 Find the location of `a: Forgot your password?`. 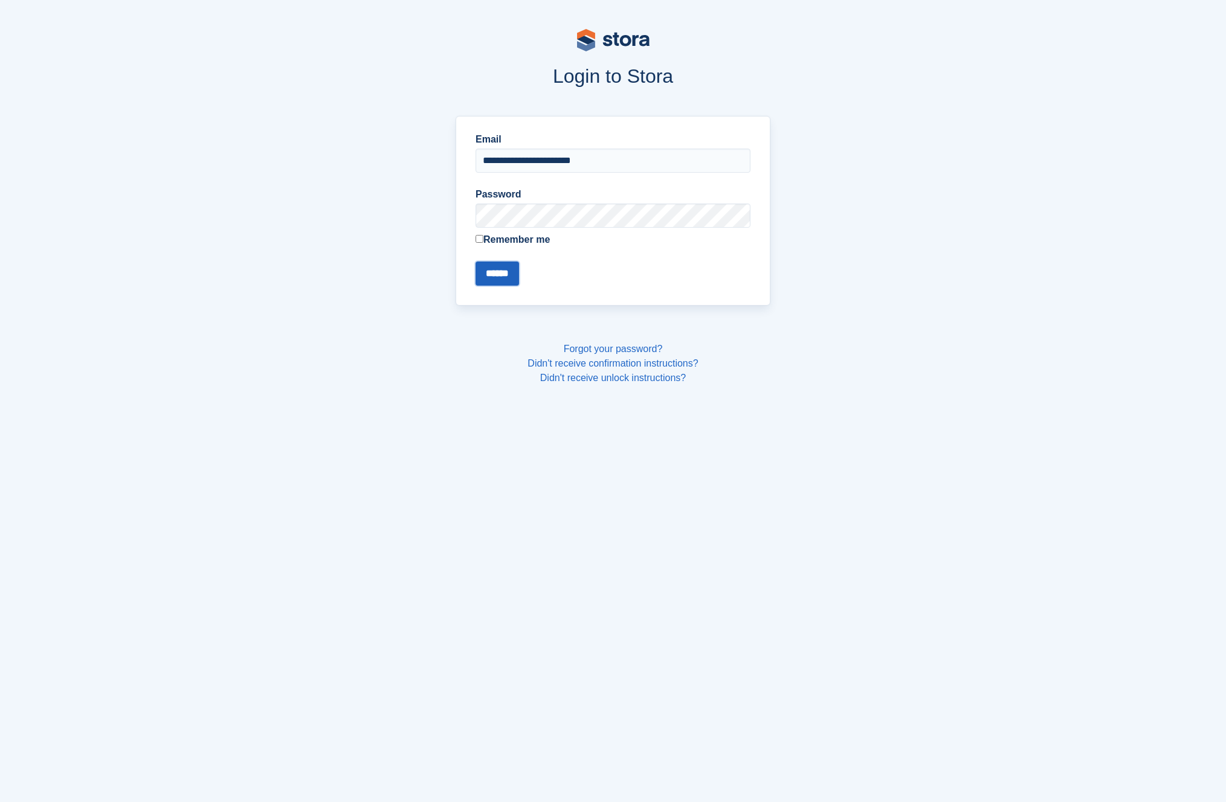

a: Forgot your password? is located at coordinates (613, 349).